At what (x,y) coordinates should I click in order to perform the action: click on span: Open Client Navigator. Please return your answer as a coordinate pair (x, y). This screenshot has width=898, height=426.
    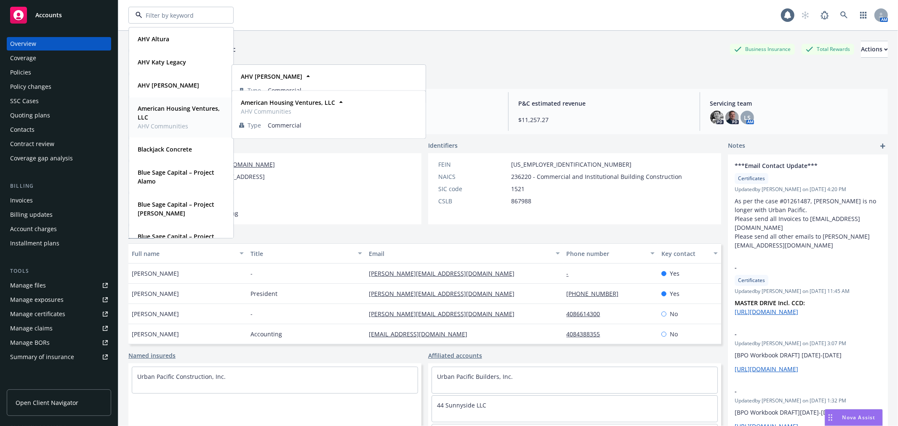
    Looking at the image, I should click on (47, 402).